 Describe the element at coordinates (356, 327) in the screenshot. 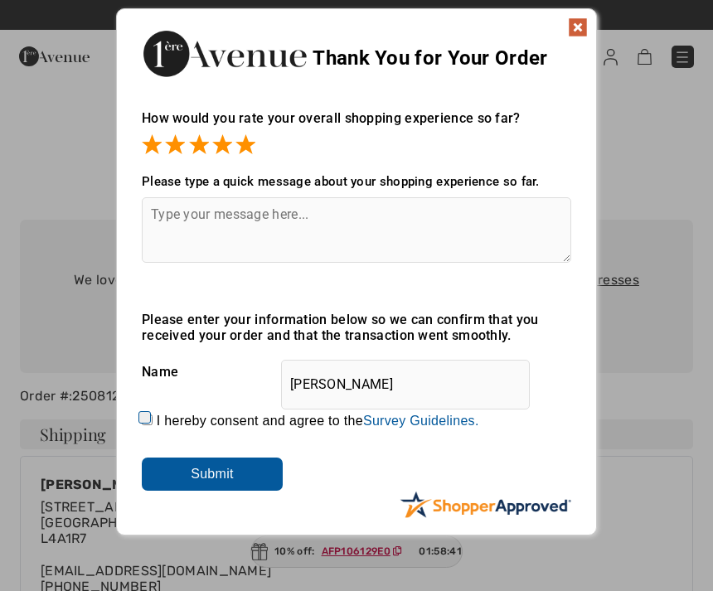

I see `div: Please enter your information below so we can confirm that you received your order and that the t...` at that location.